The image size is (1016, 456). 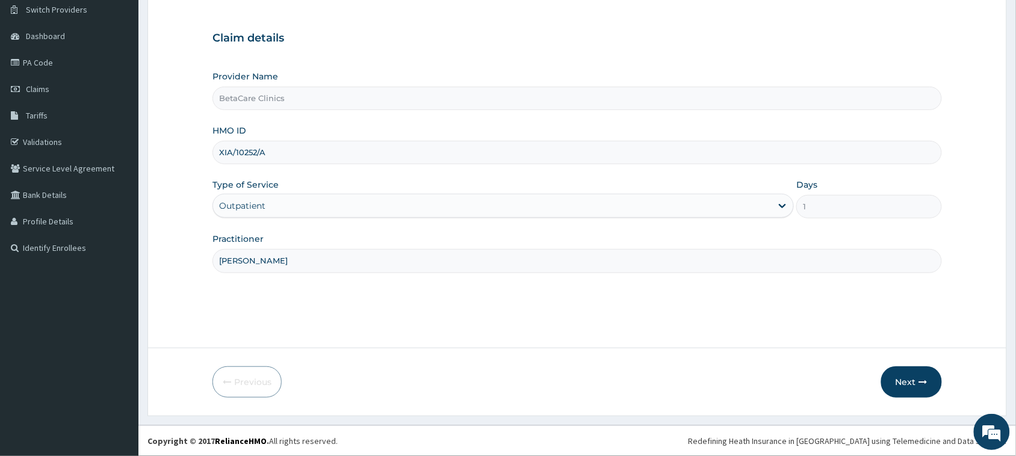 I want to click on label: HMO ID, so click(x=229, y=131).